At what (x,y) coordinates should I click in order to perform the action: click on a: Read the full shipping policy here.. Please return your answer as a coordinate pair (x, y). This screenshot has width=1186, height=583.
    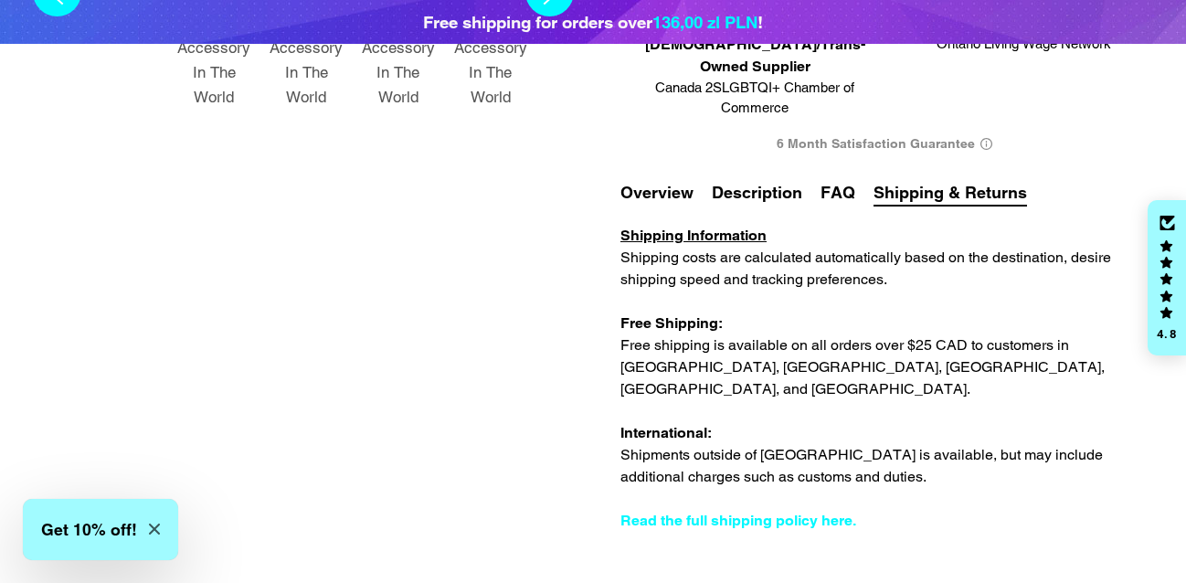
    Looking at the image, I should click on (738, 520).